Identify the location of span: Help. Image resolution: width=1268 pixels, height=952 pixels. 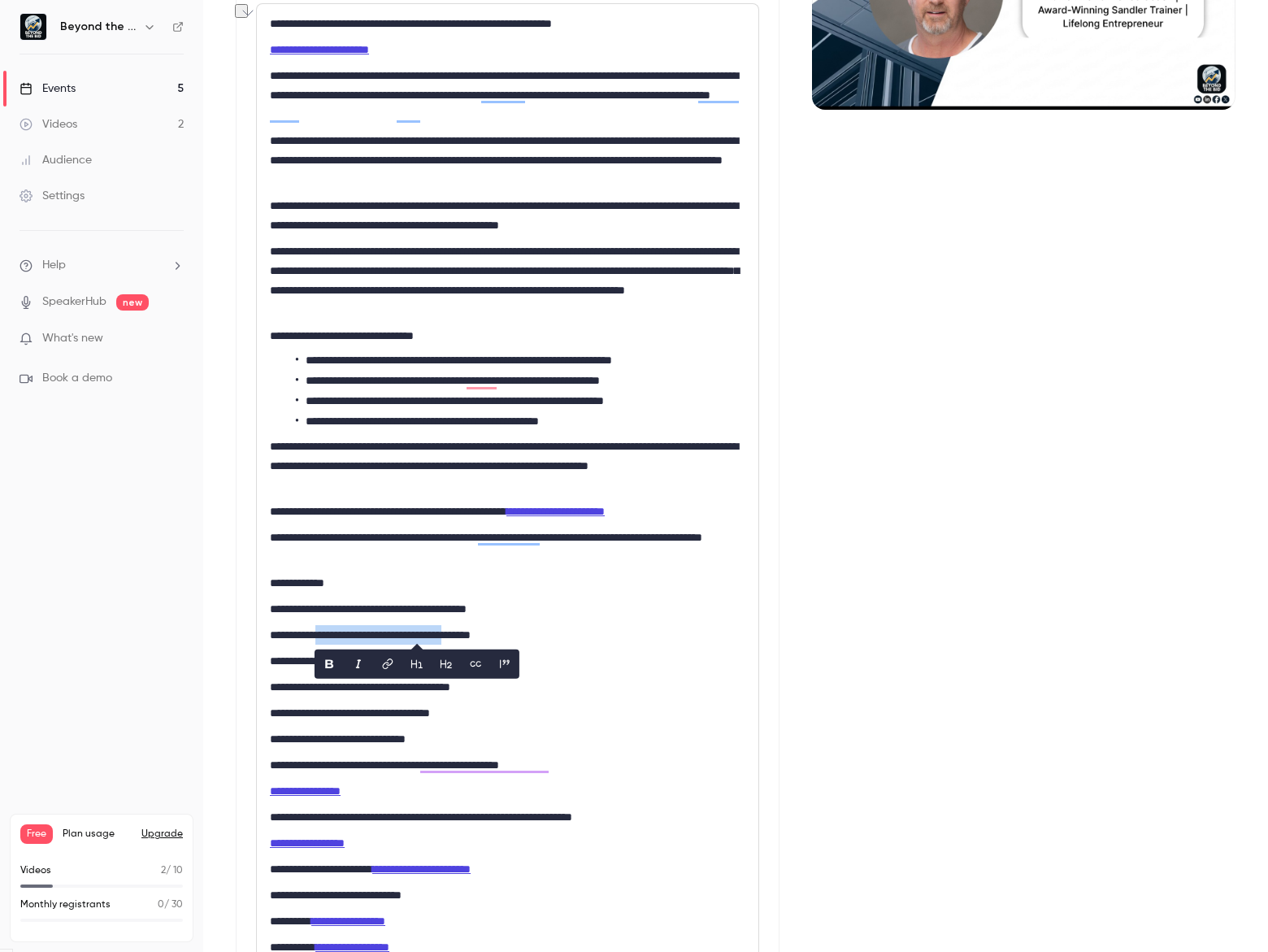
(54, 265).